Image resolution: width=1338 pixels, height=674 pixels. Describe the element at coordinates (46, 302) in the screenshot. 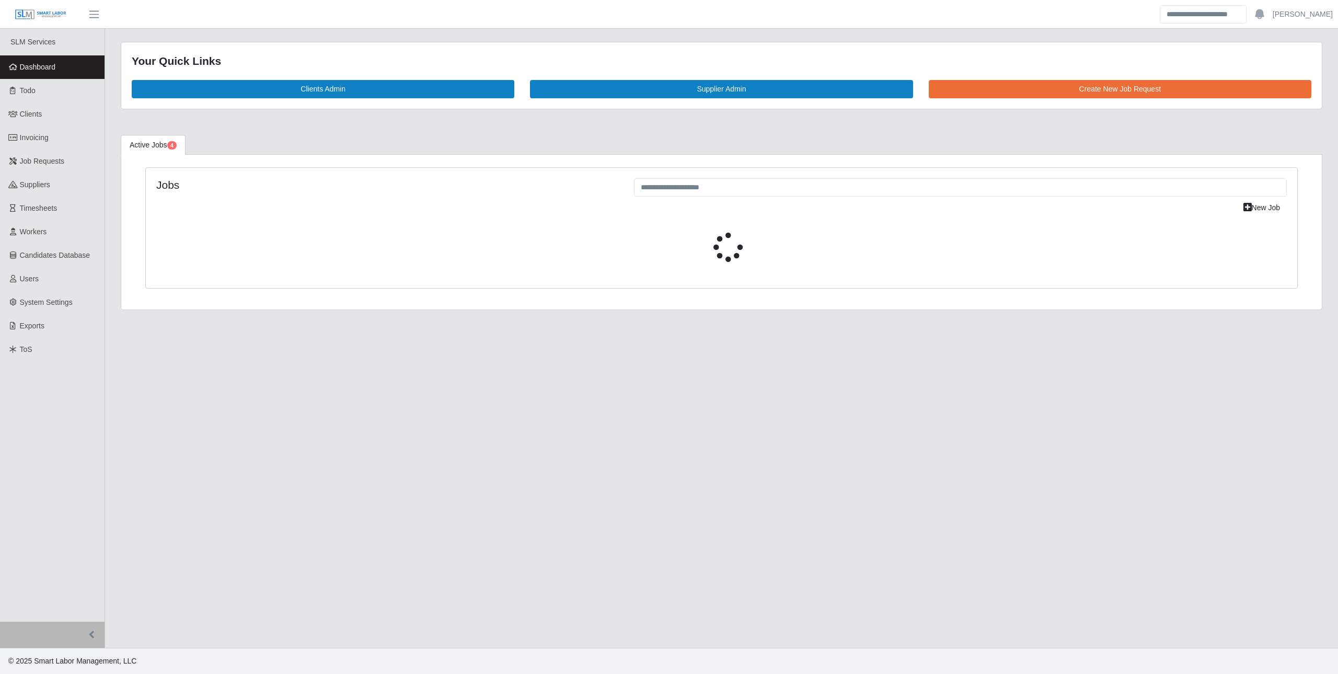

I see `span: System Settings` at that location.